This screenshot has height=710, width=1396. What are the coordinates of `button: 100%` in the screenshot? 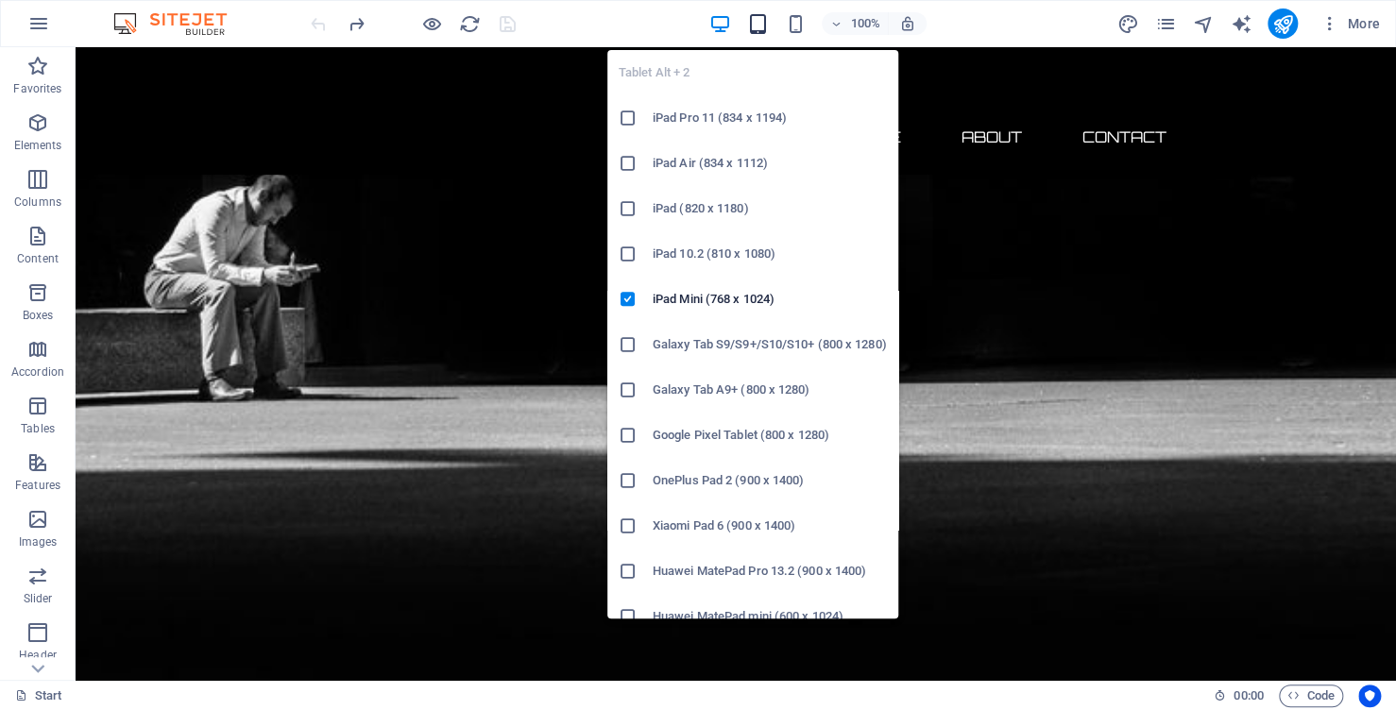 It's located at (855, 24).